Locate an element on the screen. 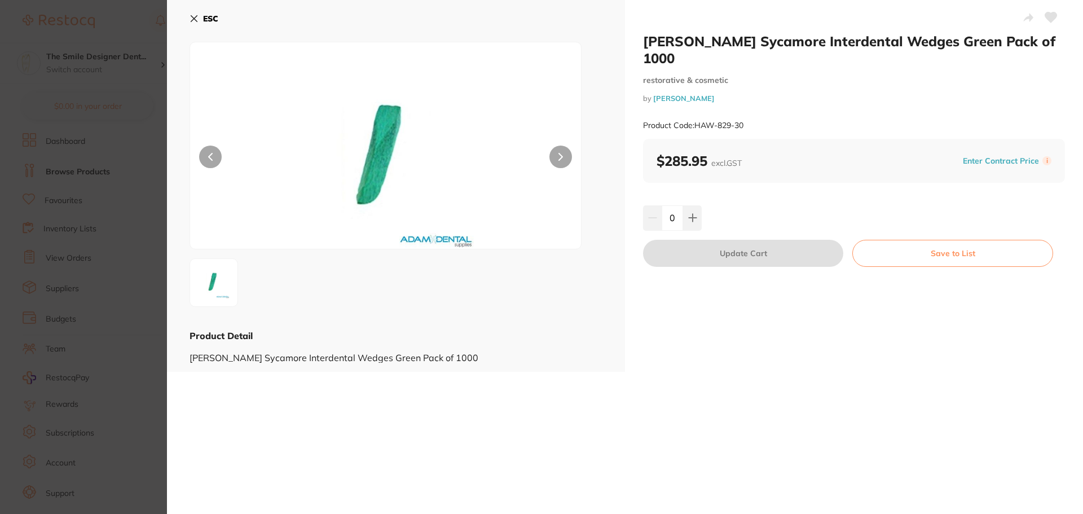 This screenshot has width=1083, height=514. b: $285.95 is located at coordinates (699, 161).